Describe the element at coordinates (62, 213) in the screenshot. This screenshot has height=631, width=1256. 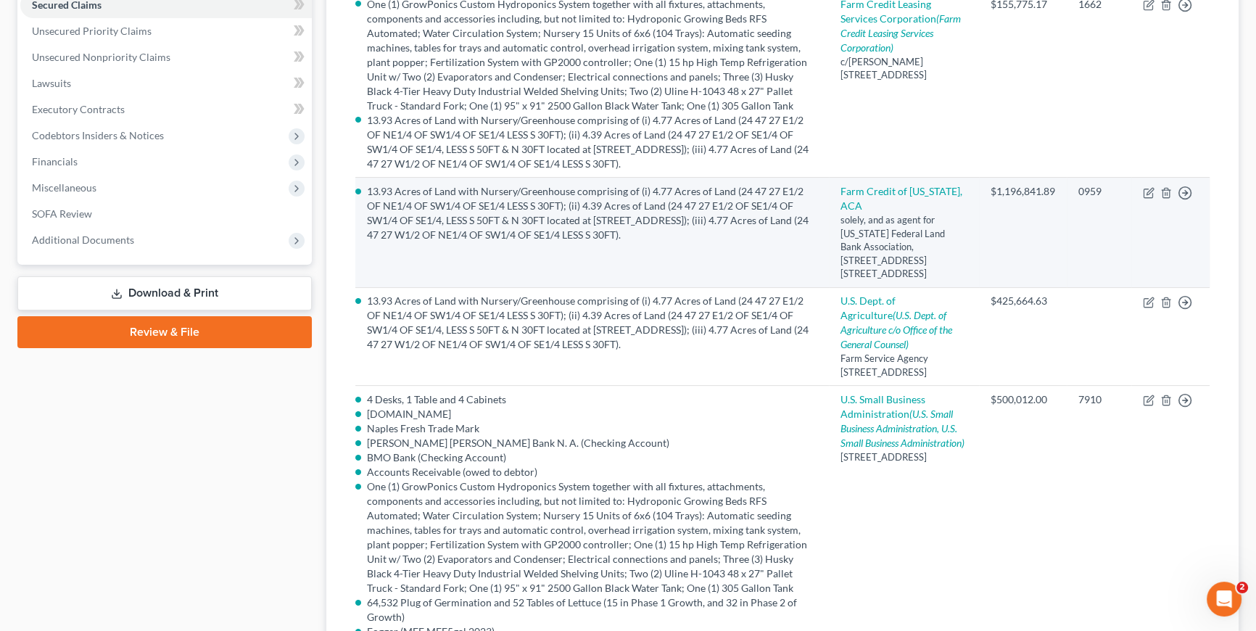
I see `span: SOFA Review` at that location.